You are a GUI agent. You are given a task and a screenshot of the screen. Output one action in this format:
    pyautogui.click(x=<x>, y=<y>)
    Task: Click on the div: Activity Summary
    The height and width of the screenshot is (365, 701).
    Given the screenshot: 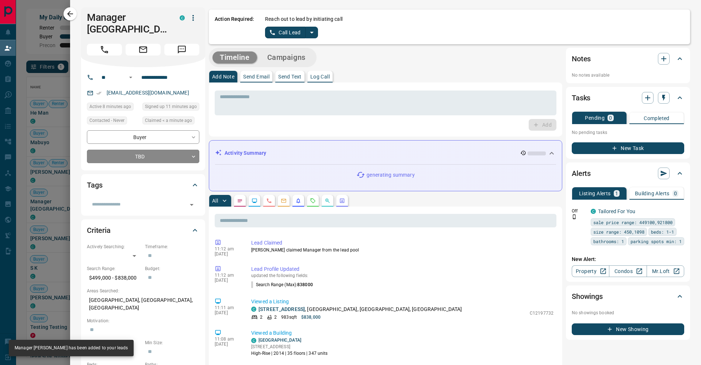 What is the action you would take?
    pyautogui.click(x=386, y=153)
    